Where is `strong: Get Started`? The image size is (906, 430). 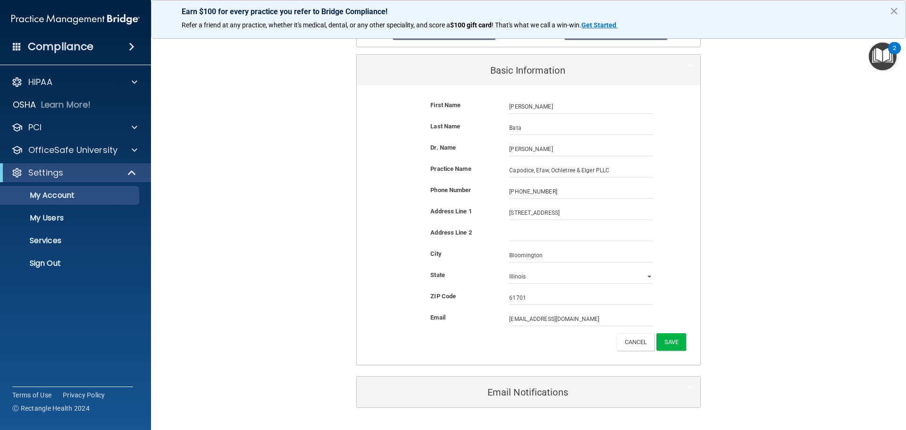
strong: Get Started is located at coordinates (599, 25).